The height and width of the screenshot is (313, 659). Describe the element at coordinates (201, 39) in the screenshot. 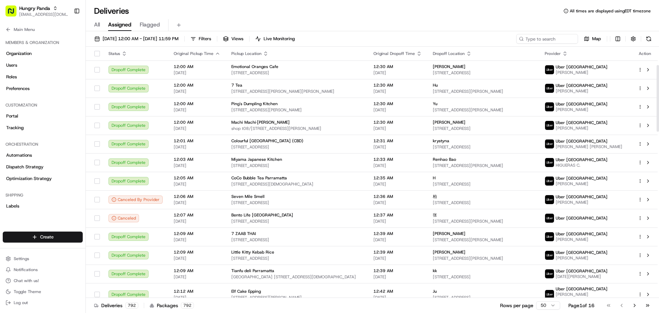

I see `button: Filters` at that location.